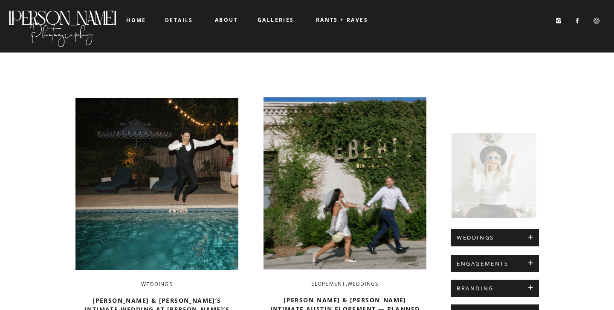 This screenshot has width=614, height=310. I want to click on b: about, so click(226, 20).